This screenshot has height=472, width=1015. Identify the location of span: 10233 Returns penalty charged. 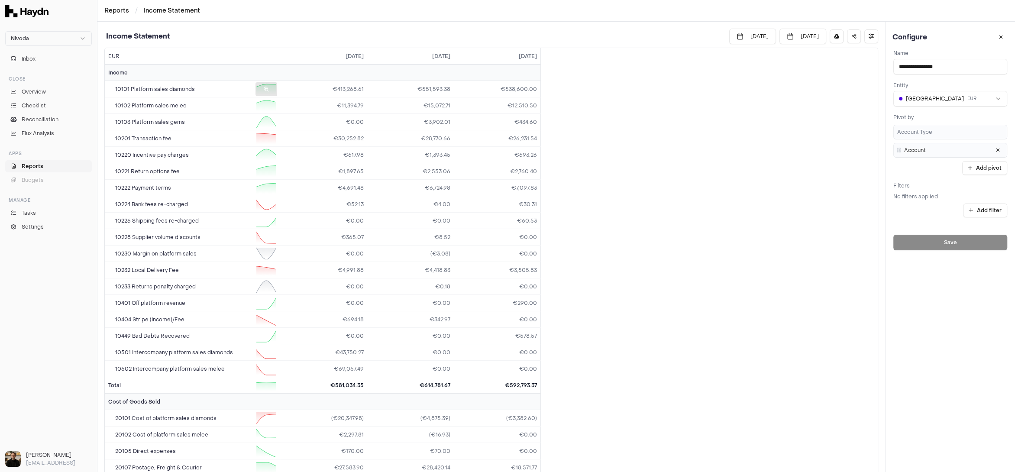
(155, 287).